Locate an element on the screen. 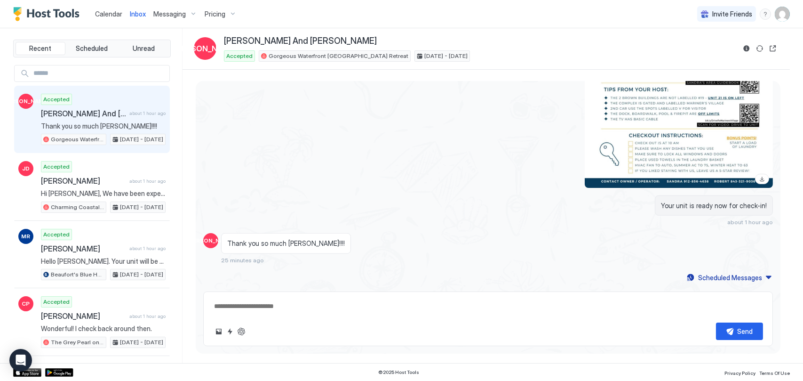 This screenshot has height=381, width=803. span: Invite Friends is located at coordinates (732, 14).